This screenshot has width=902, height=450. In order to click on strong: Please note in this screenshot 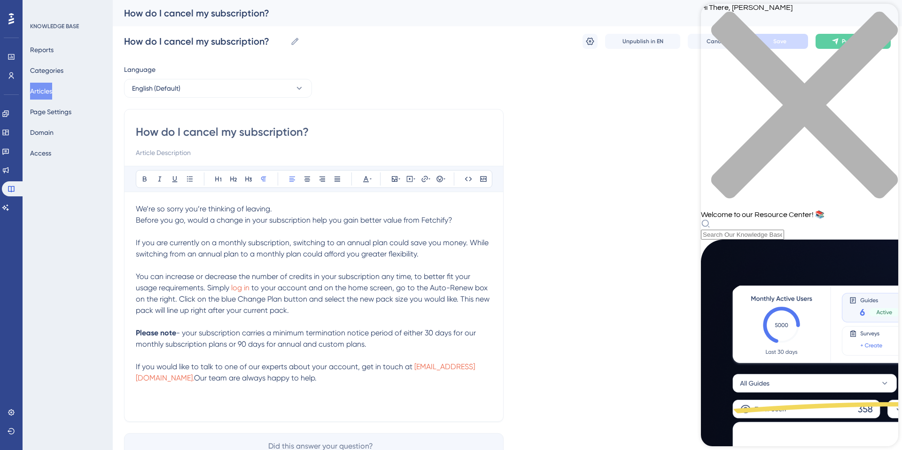, I will do `click(156, 333)`.